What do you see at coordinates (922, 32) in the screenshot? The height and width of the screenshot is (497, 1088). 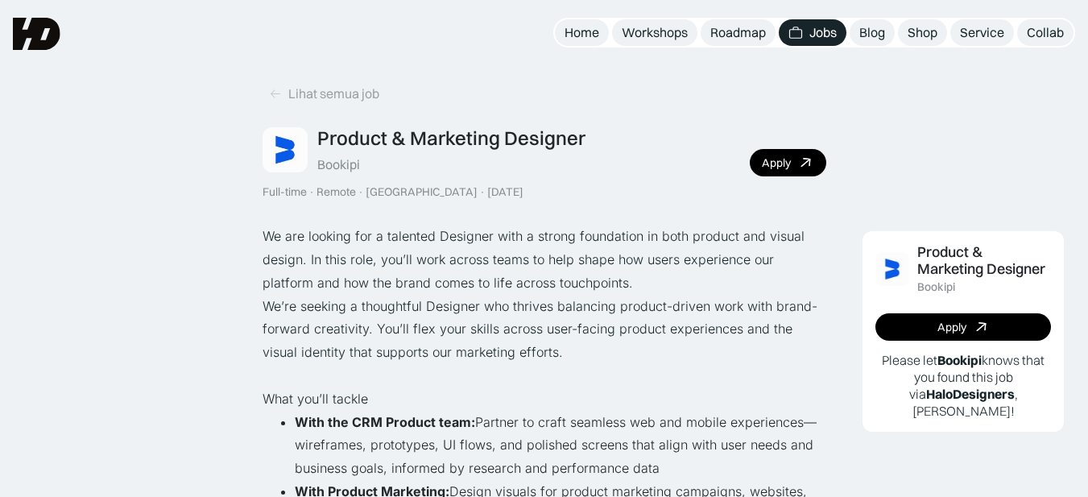 I see `a: Shop` at bounding box center [922, 32].